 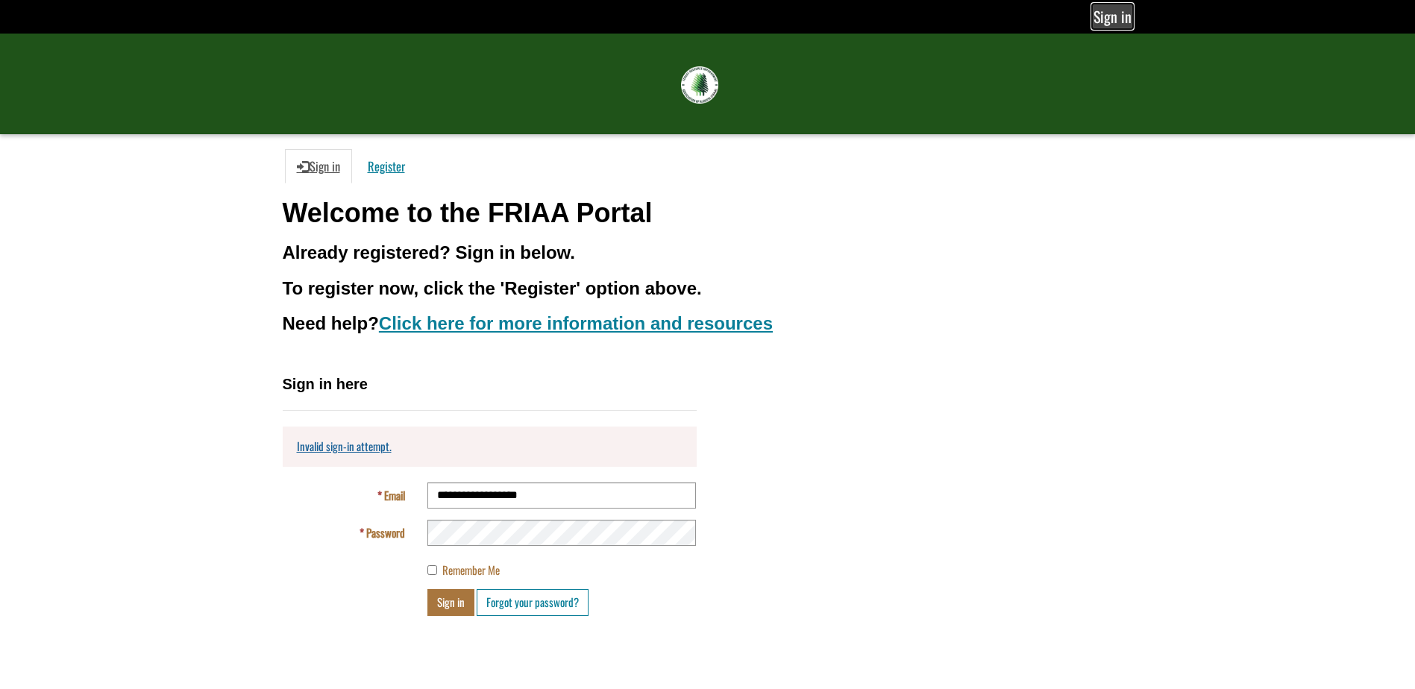 I want to click on h3: Need help?, so click(x=708, y=324).